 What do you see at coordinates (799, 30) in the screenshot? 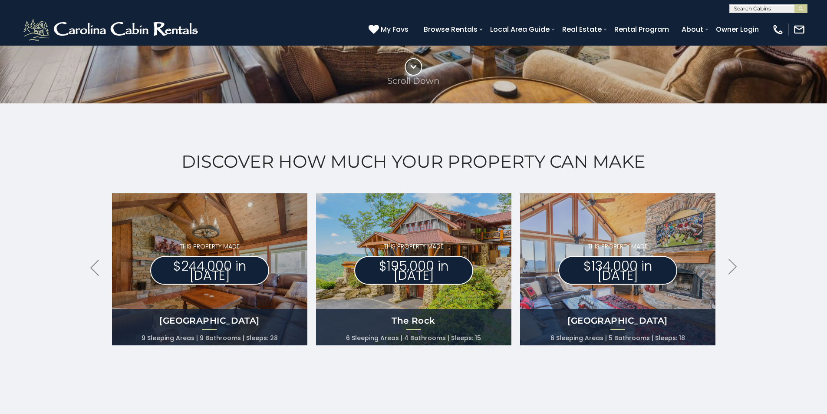
I see `img: mail-regular-white.png` at bounding box center [799, 30].